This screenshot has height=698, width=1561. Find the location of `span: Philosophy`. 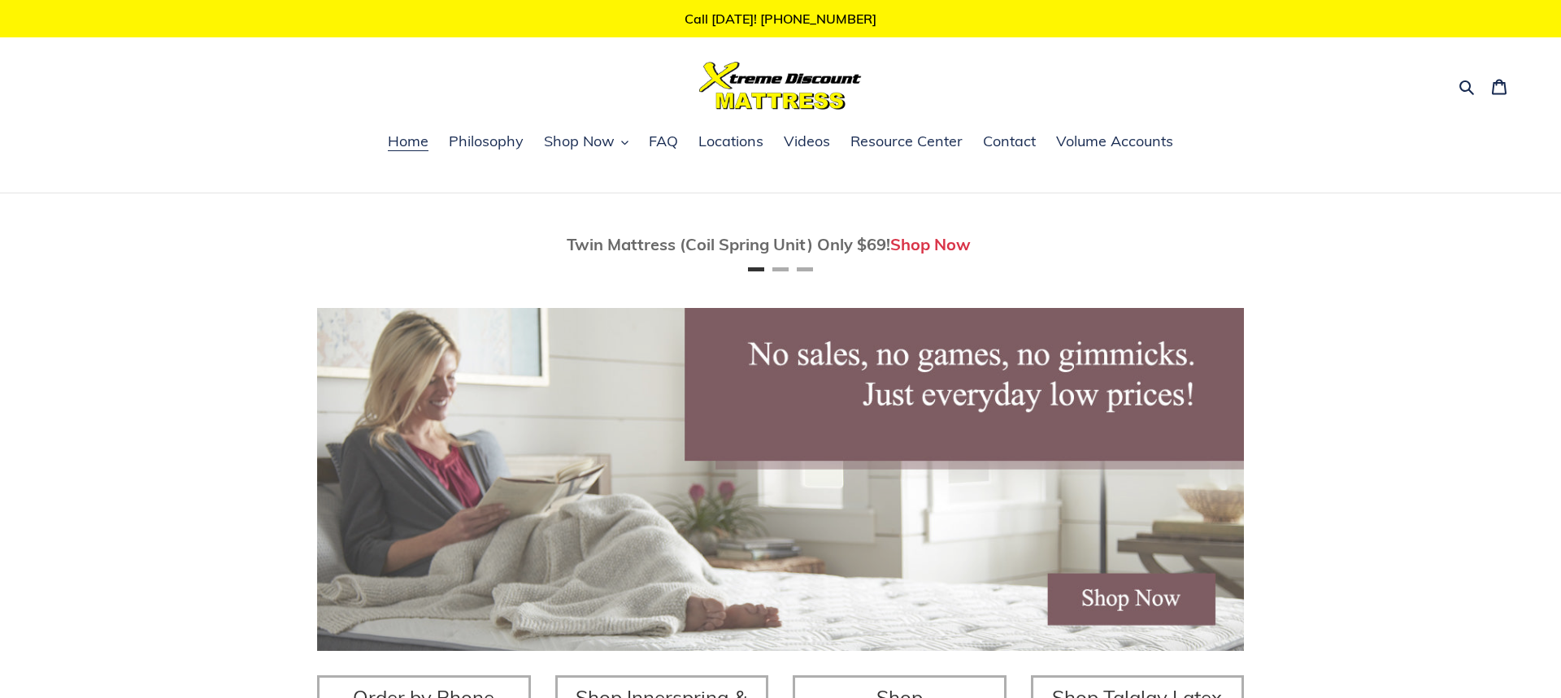

span: Philosophy is located at coordinates (486, 141).